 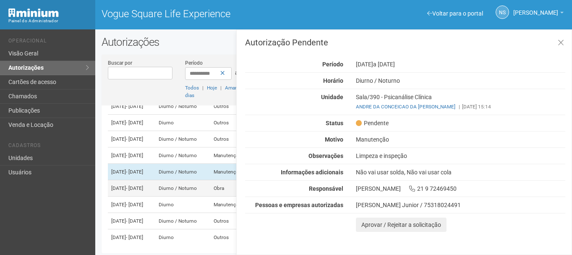 I want to click on div: Sala/390 - Psicanálise Clínica, so click(x=460, y=102).